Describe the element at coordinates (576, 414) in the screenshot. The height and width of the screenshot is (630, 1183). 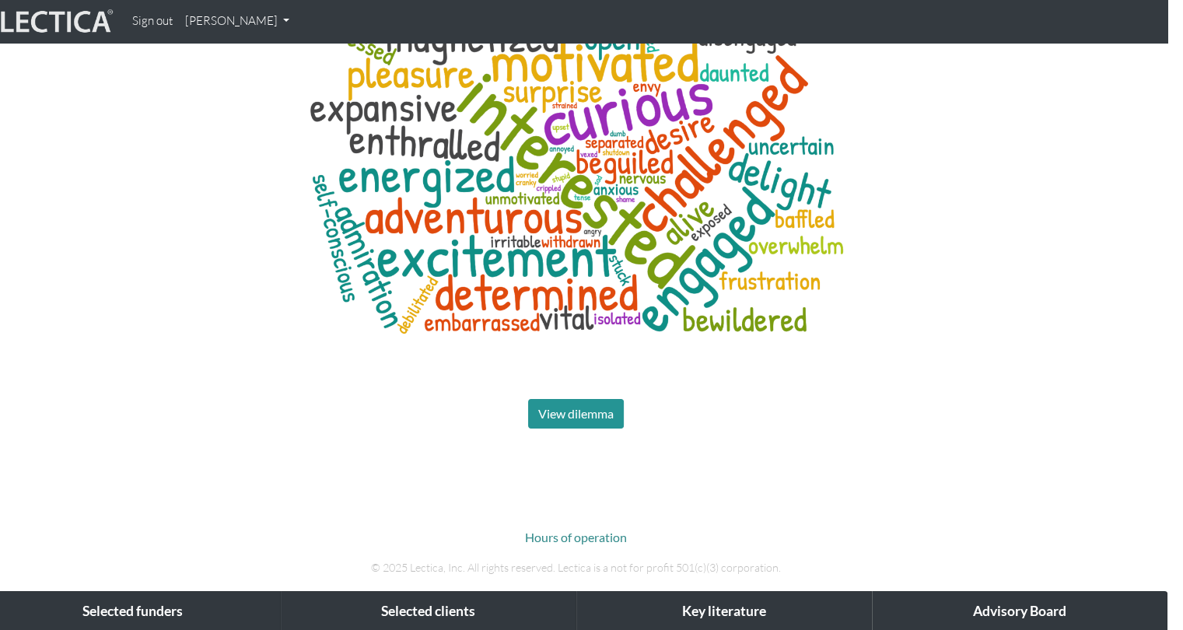
I see `button: View dilemma` at that location.